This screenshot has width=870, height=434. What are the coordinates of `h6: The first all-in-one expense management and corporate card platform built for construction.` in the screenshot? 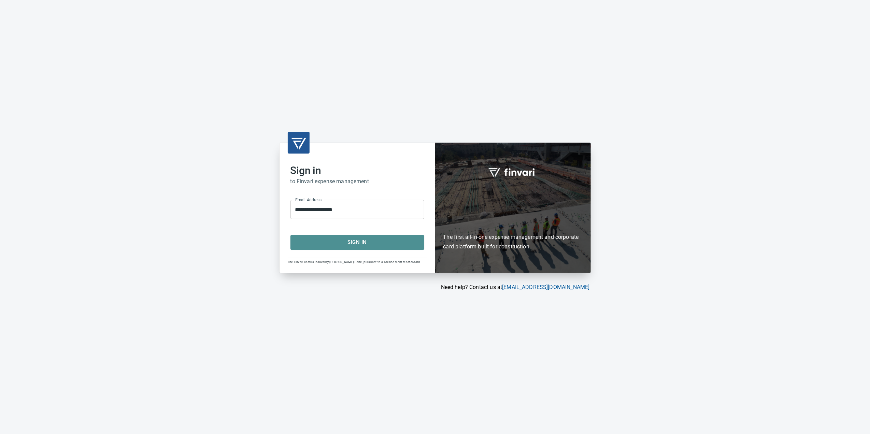 It's located at (513, 222).